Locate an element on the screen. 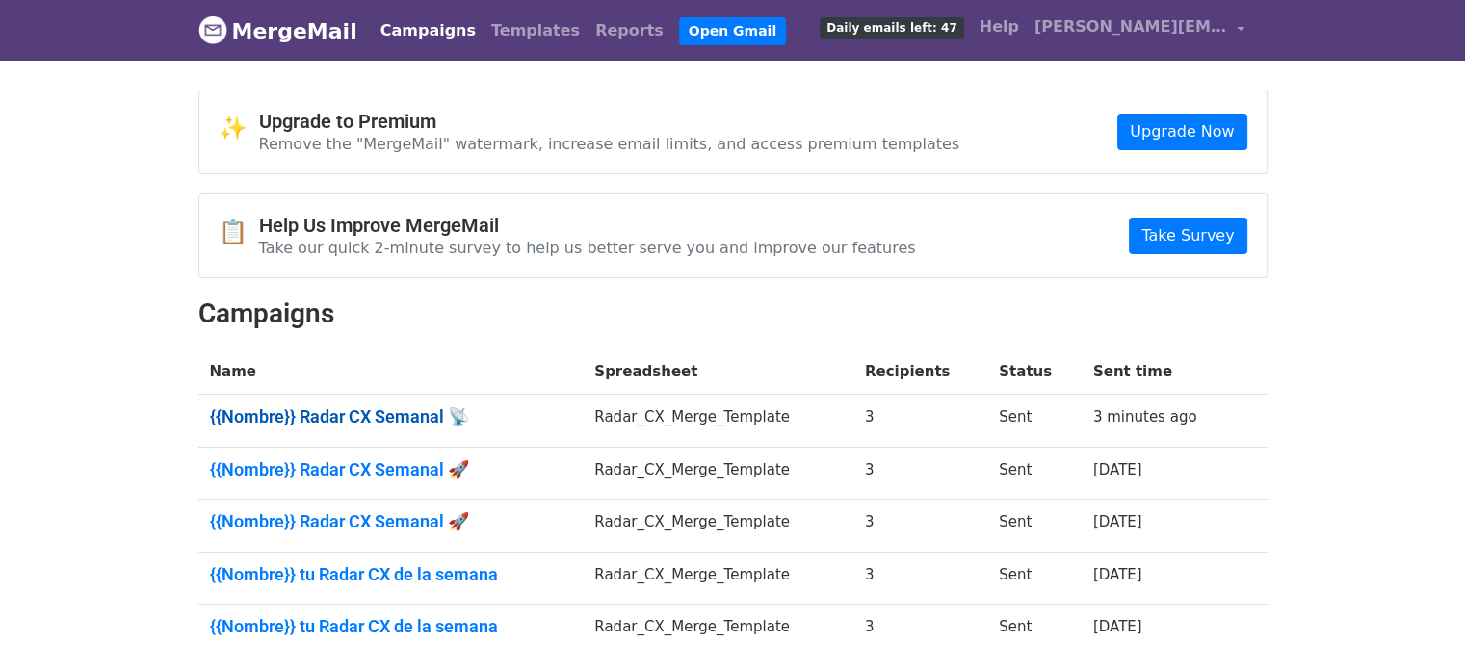  th: Spreadsheet is located at coordinates (717, 372).